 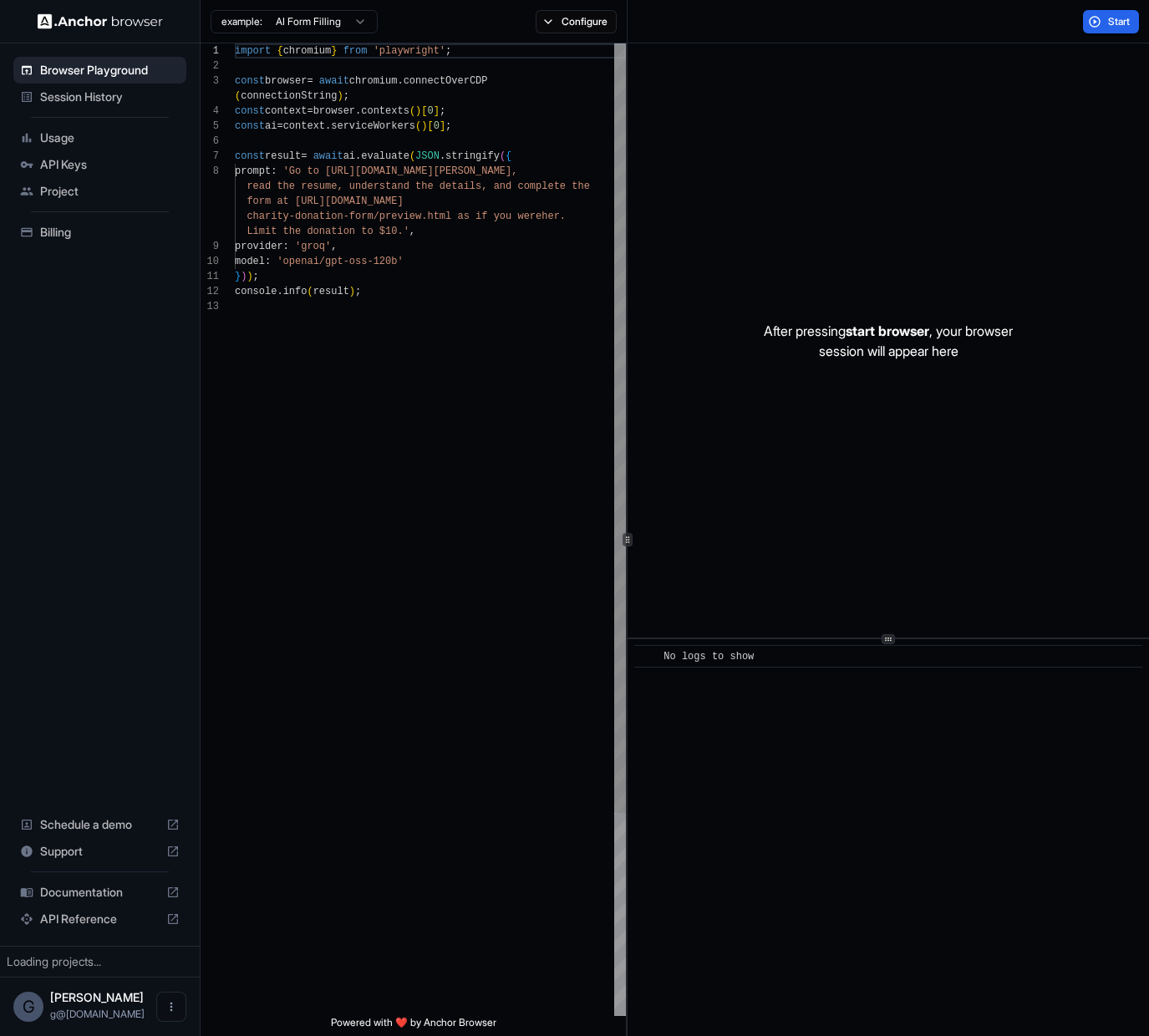 I want to click on span: connectOverCDP, so click(x=446, y=81).